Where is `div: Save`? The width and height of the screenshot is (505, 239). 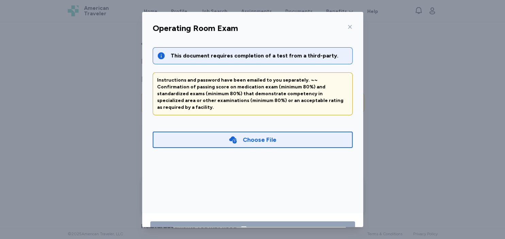
div: Save is located at coordinates (258, 229).